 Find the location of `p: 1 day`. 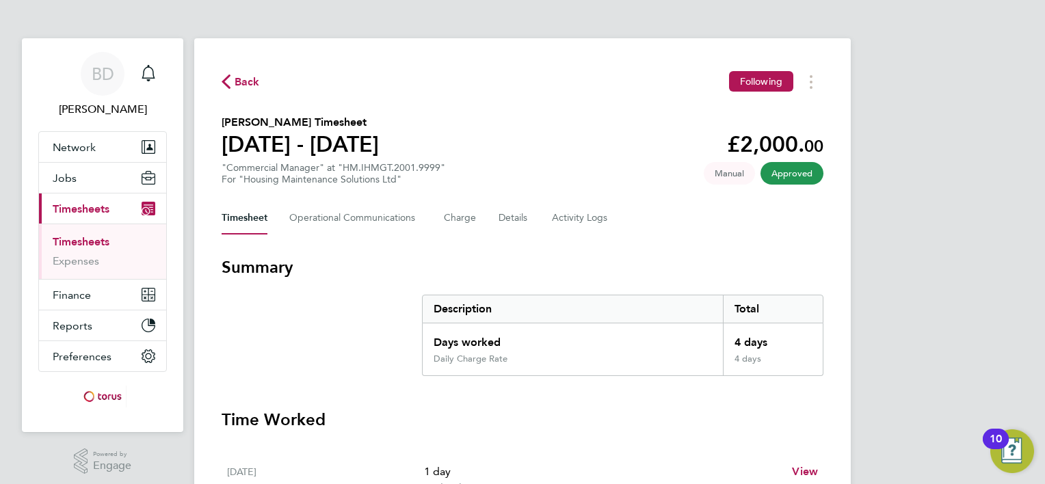

p: 1 day is located at coordinates (603, 472).